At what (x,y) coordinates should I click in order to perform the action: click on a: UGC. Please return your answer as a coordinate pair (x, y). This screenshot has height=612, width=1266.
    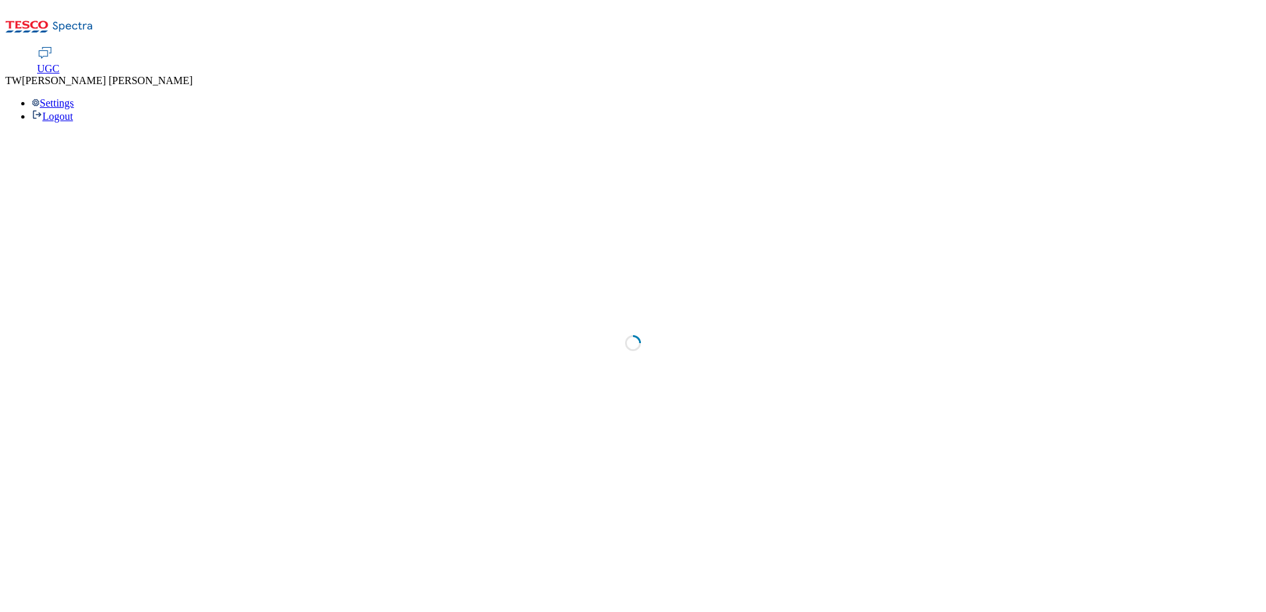
    Looking at the image, I should click on (48, 61).